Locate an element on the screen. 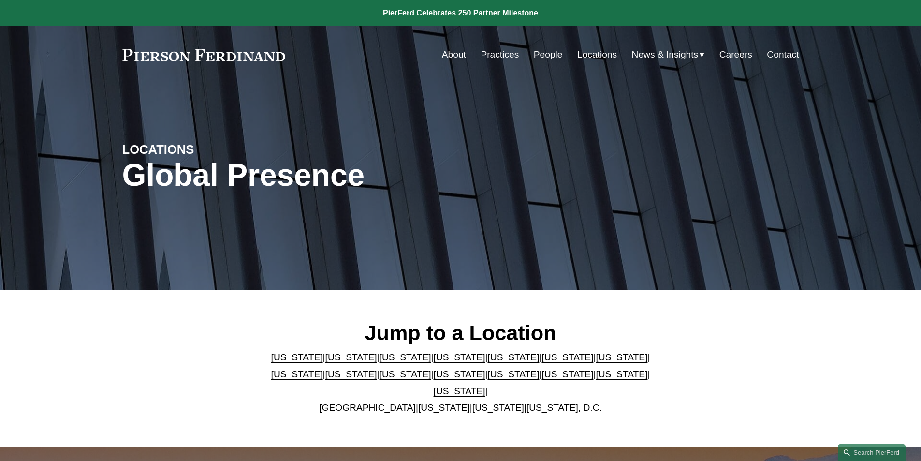 This screenshot has height=461, width=921. a: Contact is located at coordinates (783, 55).